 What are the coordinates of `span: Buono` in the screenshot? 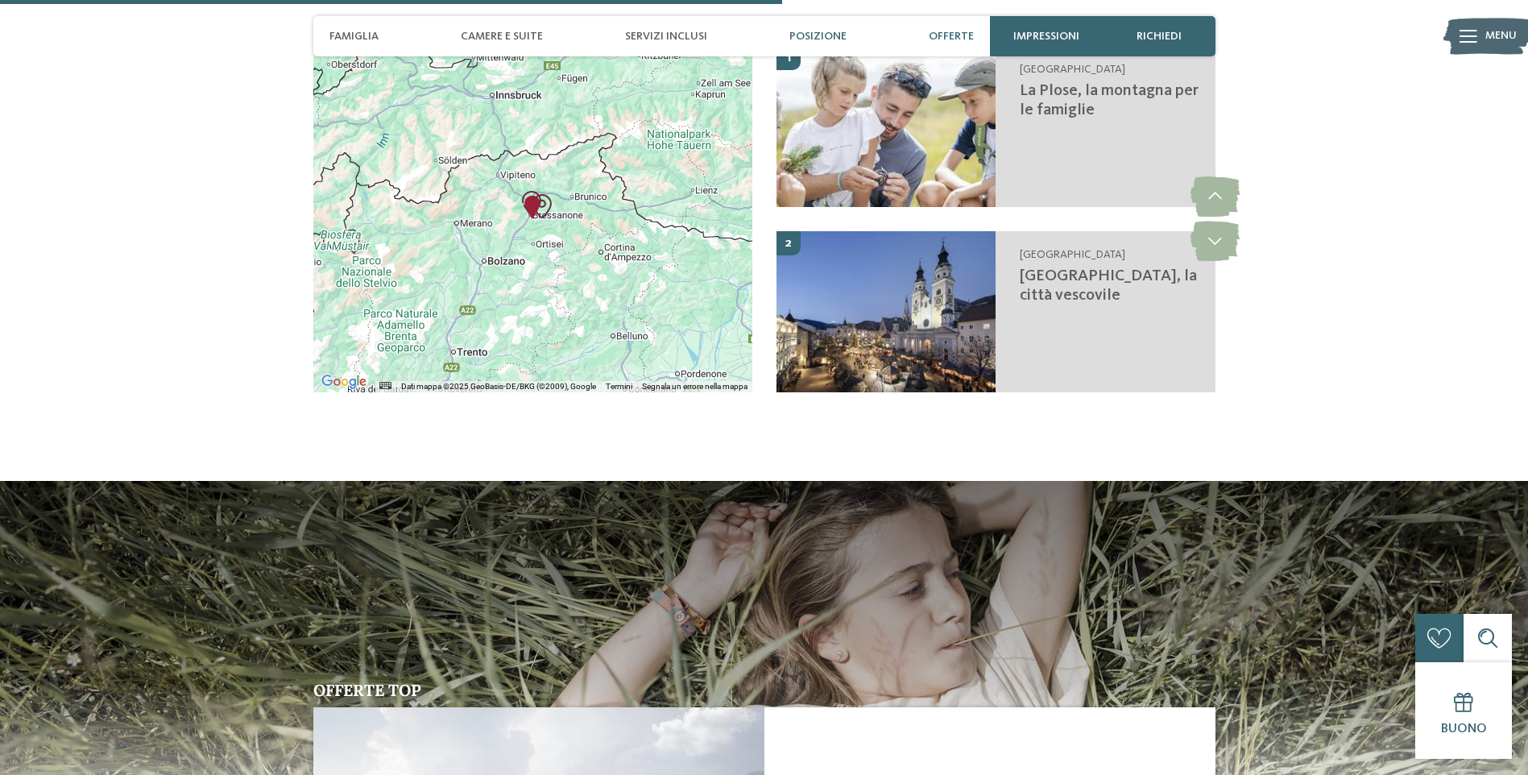 It's located at (1464, 729).